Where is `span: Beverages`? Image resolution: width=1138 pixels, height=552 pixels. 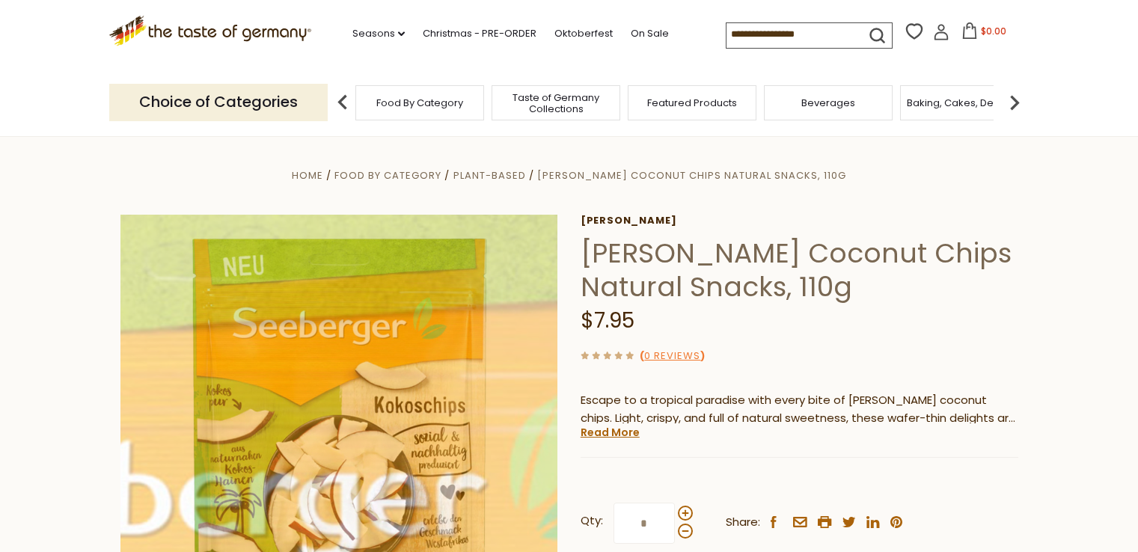
span: Beverages is located at coordinates (829, 103).